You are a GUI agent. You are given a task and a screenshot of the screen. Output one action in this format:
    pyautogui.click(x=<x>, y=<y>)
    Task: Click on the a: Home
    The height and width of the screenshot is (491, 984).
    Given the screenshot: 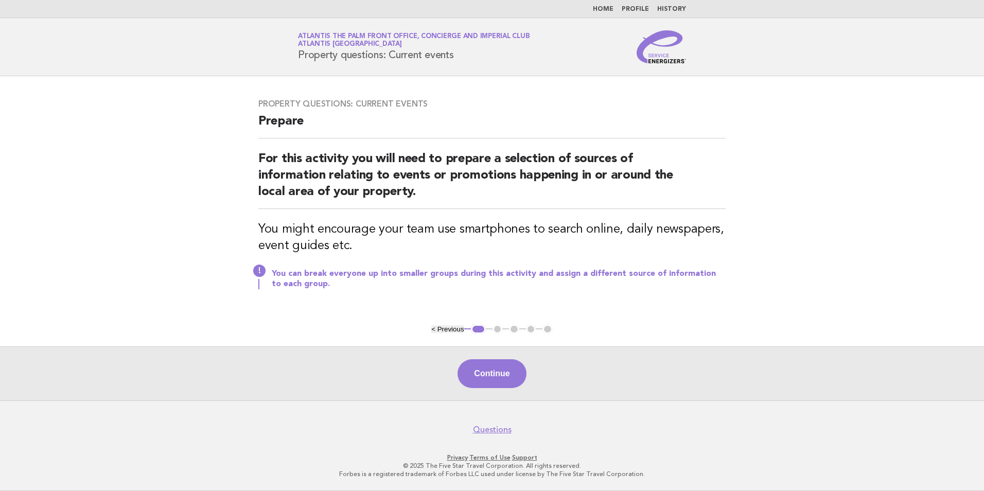 What is the action you would take?
    pyautogui.click(x=603, y=9)
    